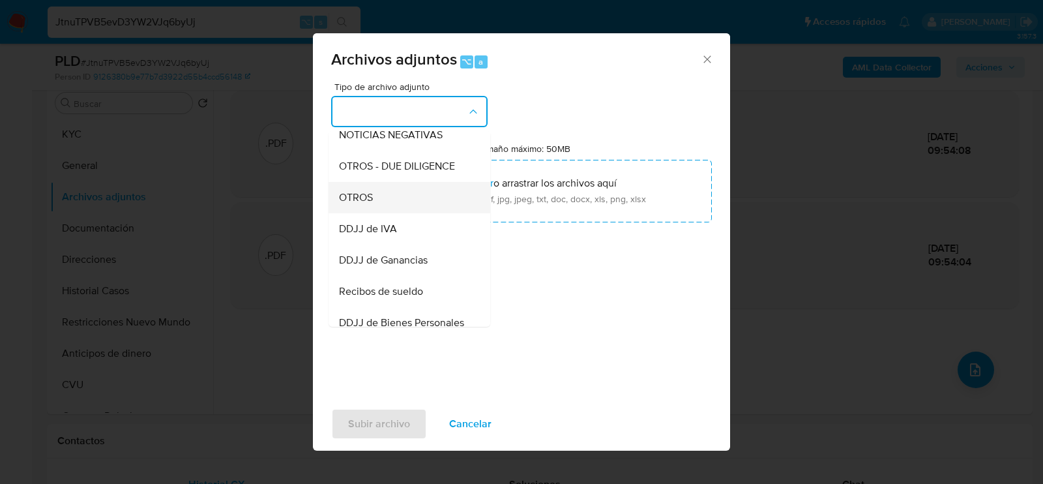 The height and width of the screenshot is (484, 1043). What do you see at coordinates (356, 197) in the screenshot?
I see `span: OTROS` at bounding box center [356, 197].